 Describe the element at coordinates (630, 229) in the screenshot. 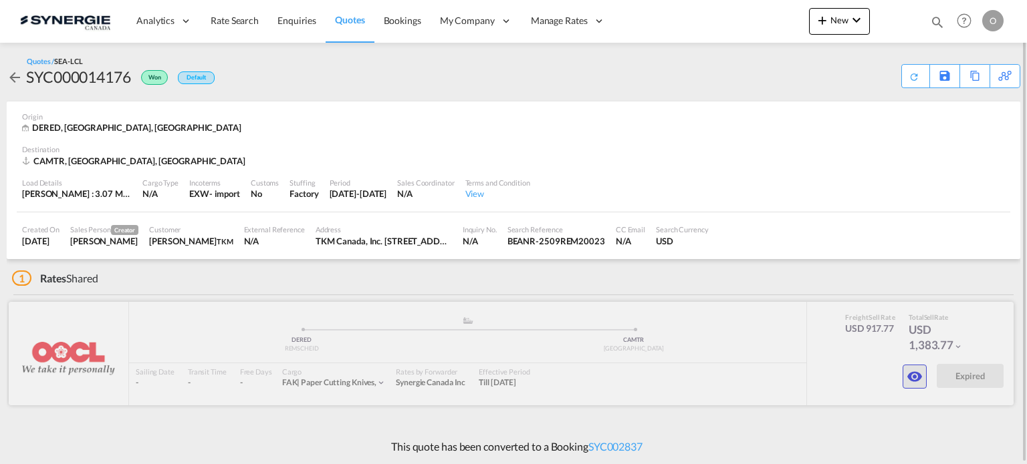

I see `div: CC Email` at that location.